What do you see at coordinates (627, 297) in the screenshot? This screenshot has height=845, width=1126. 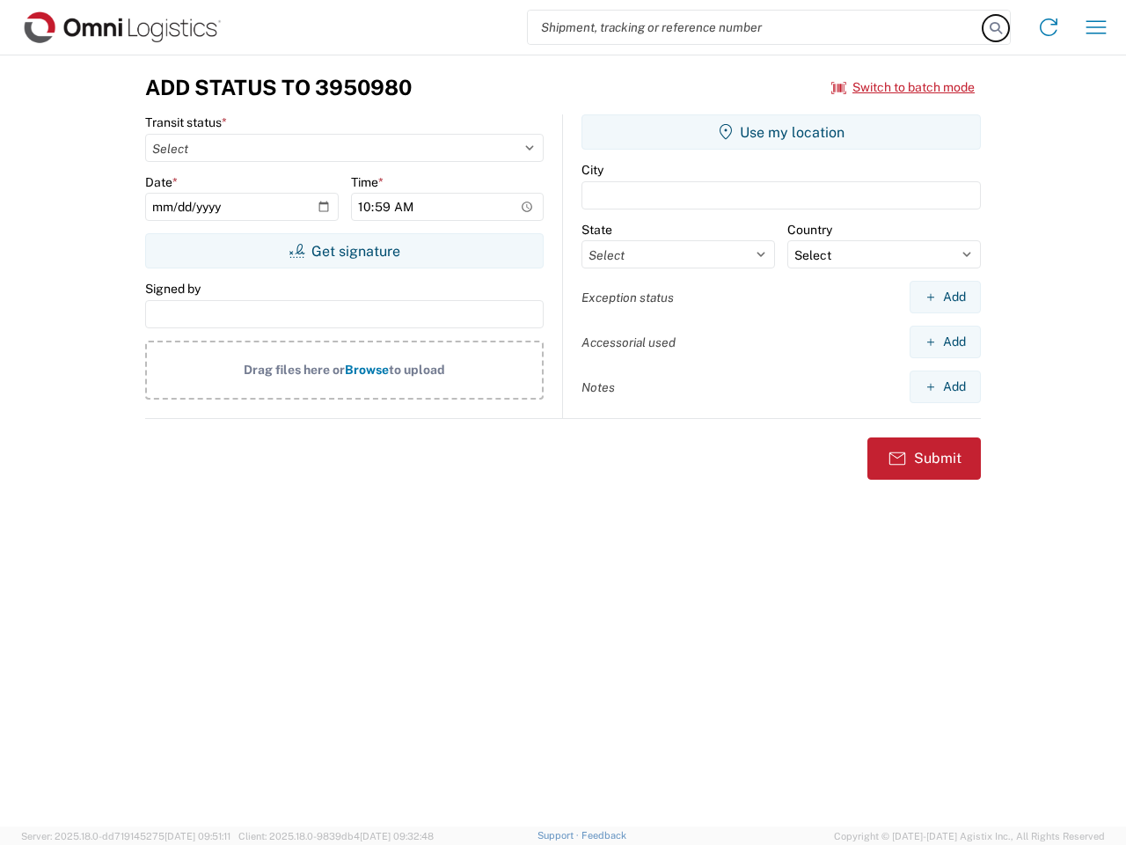 I see `label: Exception status` at bounding box center [627, 297].